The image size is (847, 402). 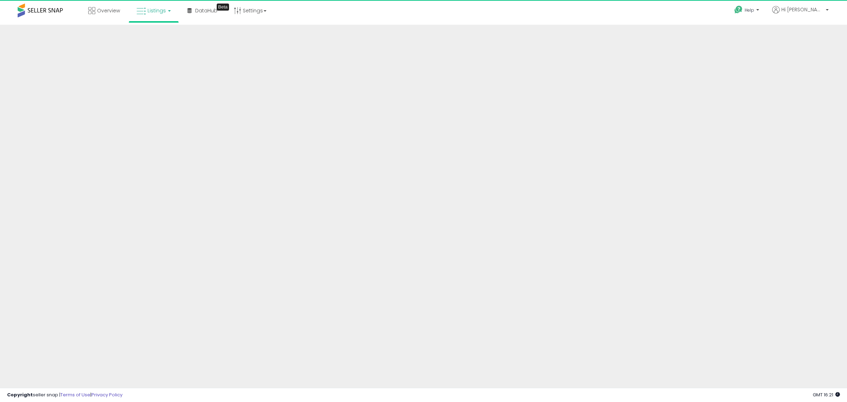 What do you see at coordinates (826, 394) in the screenshot?
I see `span: 2025-10-13 16:21 GMT` at bounding box center [826, 394].